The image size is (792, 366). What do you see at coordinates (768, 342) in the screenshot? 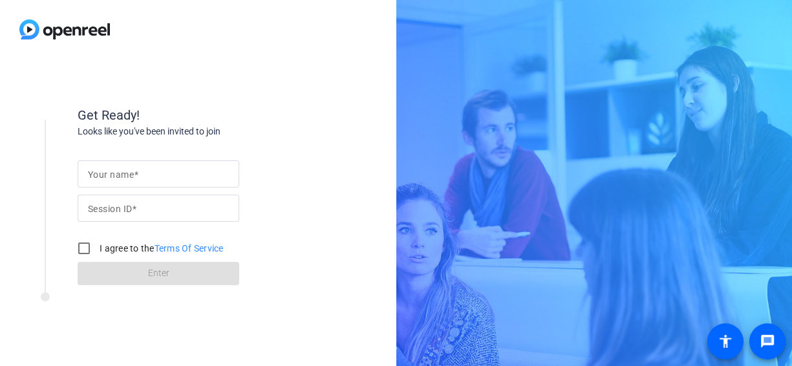
I see `mat-icon: message` at bounding box center [768, 342].